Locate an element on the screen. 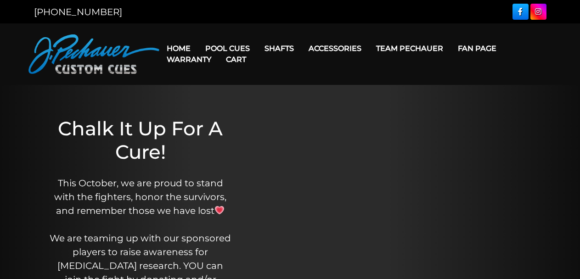 The image size is (580, 279). h1: Chalk It Up For A Cure! is located at coordinates (141, 140).